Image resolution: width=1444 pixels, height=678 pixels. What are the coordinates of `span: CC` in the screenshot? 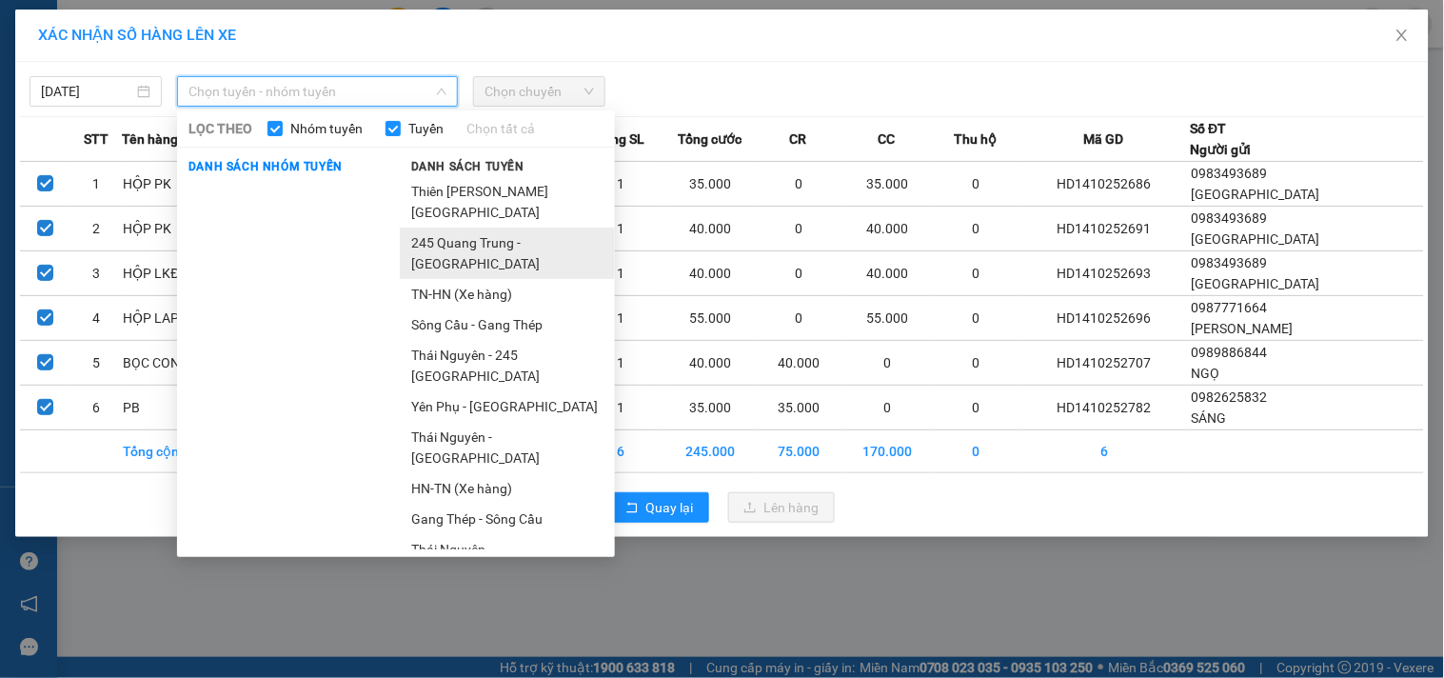 It's located at (887, 139).